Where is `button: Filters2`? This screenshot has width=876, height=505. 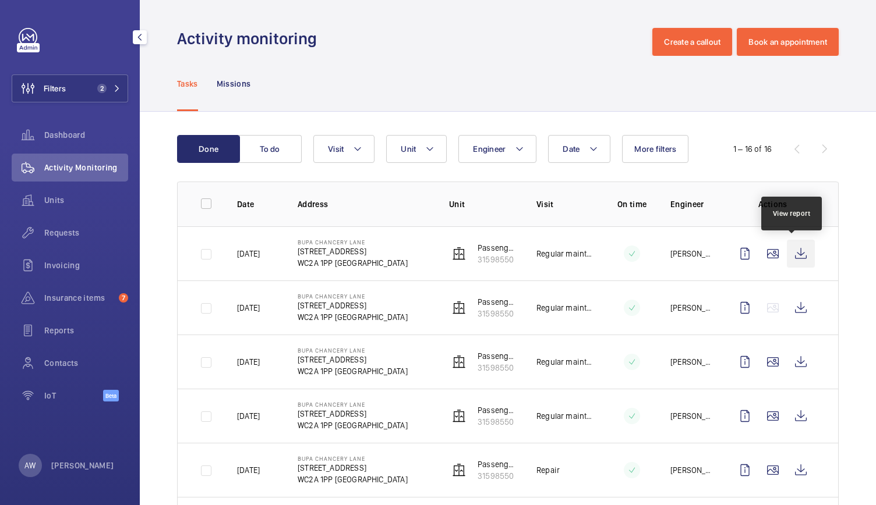 button: Filters2 is located at coordinates (70, 88).